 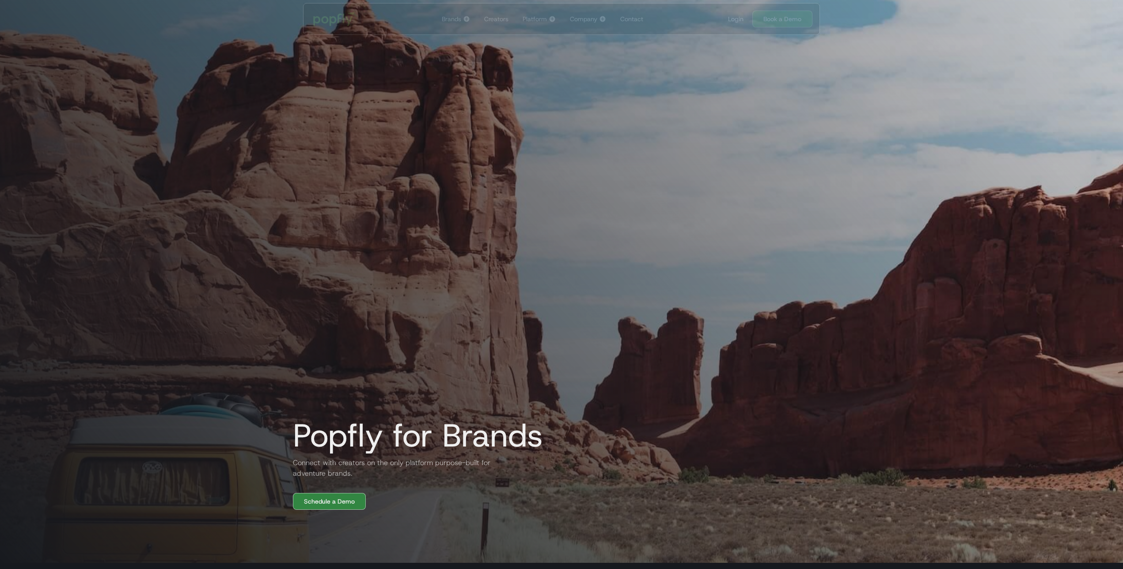 What do you see at coordinates (335, 19) in the screenshot?
I see `a: home` at bounding box center [335, 19].